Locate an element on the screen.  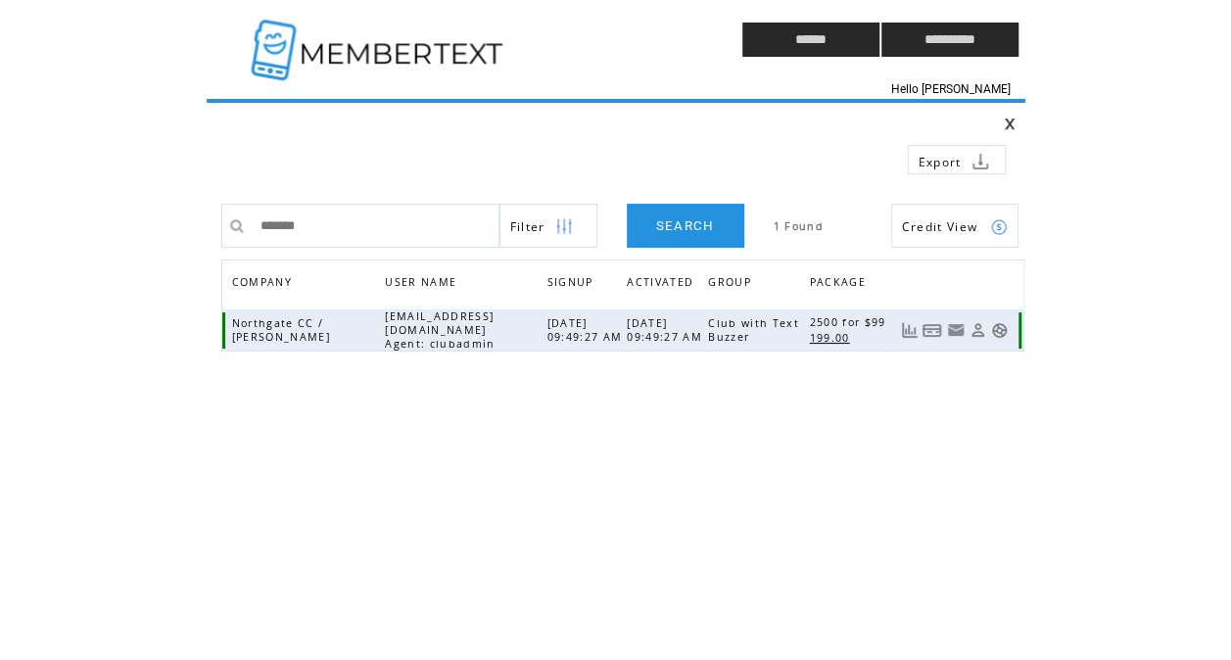
a: SEARCH is located at coordinates (685, 225).